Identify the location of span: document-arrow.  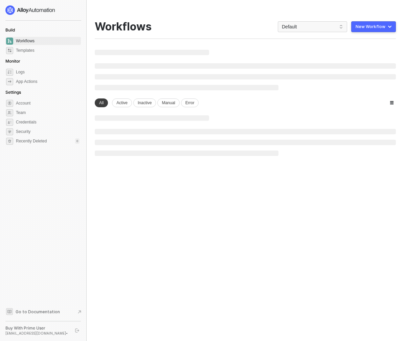
(79, 312).